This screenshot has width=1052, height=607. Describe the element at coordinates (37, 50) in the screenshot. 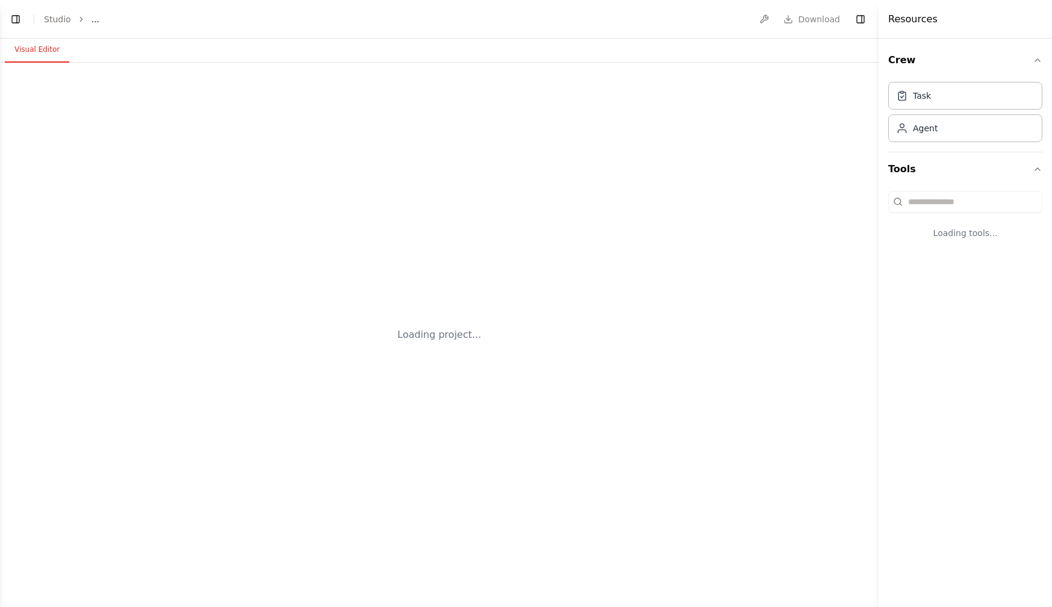

I see `button: Visual Editor` at that location.